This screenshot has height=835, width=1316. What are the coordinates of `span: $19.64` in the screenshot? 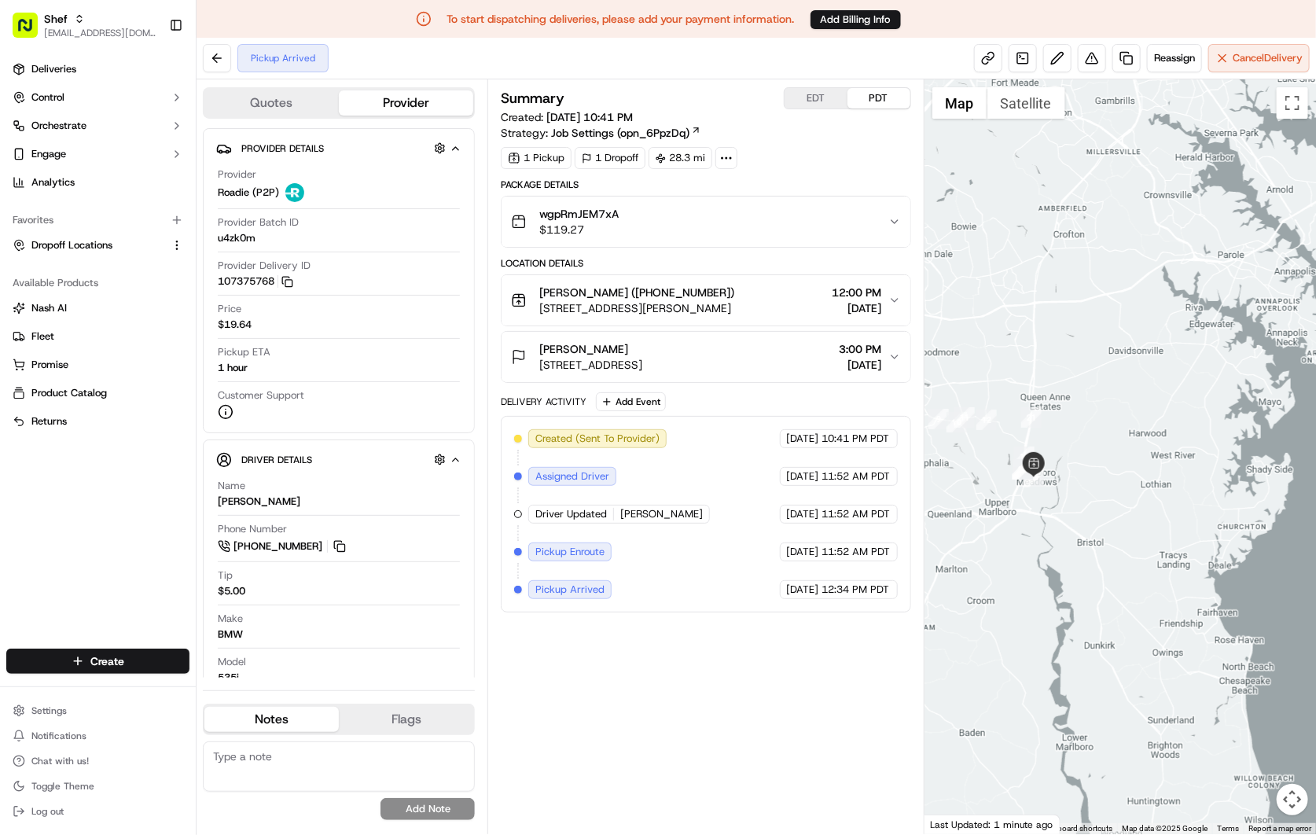 It's located at (234, 325).